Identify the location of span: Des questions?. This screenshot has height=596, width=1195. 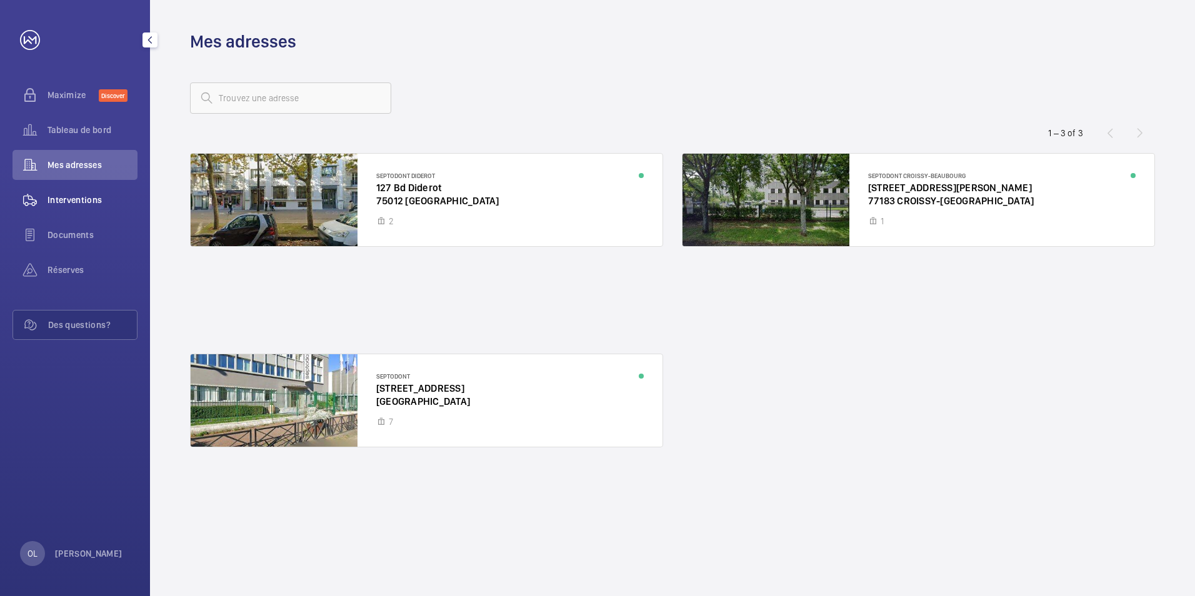
(93, 325).